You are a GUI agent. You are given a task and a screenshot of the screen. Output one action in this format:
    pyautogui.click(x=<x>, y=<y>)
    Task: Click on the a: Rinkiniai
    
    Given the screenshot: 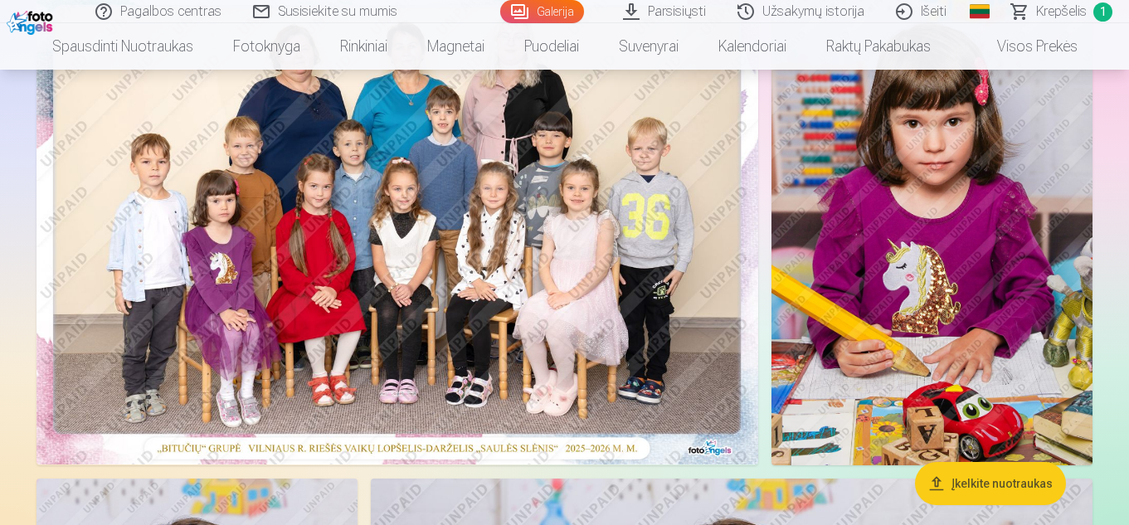 What is the action you would take?
    pyautogui.click(x=363, y=46)
    